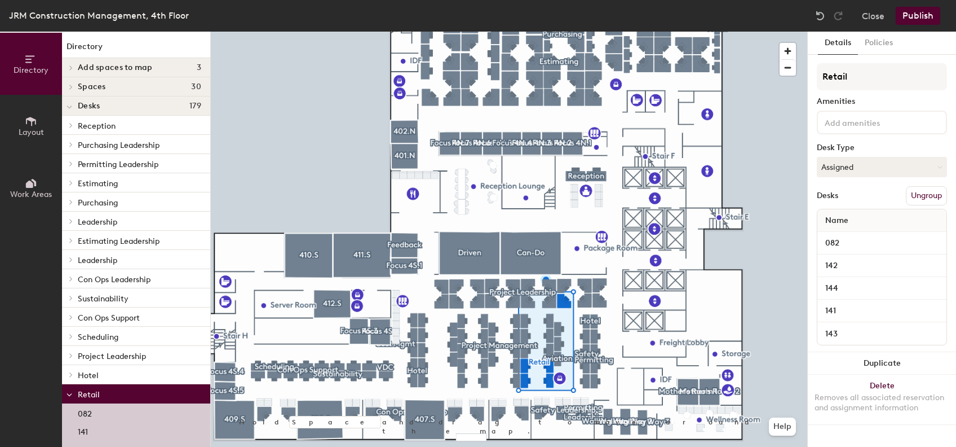 This screenshot has width=956, height=447. I want to click on img: Redo, so click(839, 16).